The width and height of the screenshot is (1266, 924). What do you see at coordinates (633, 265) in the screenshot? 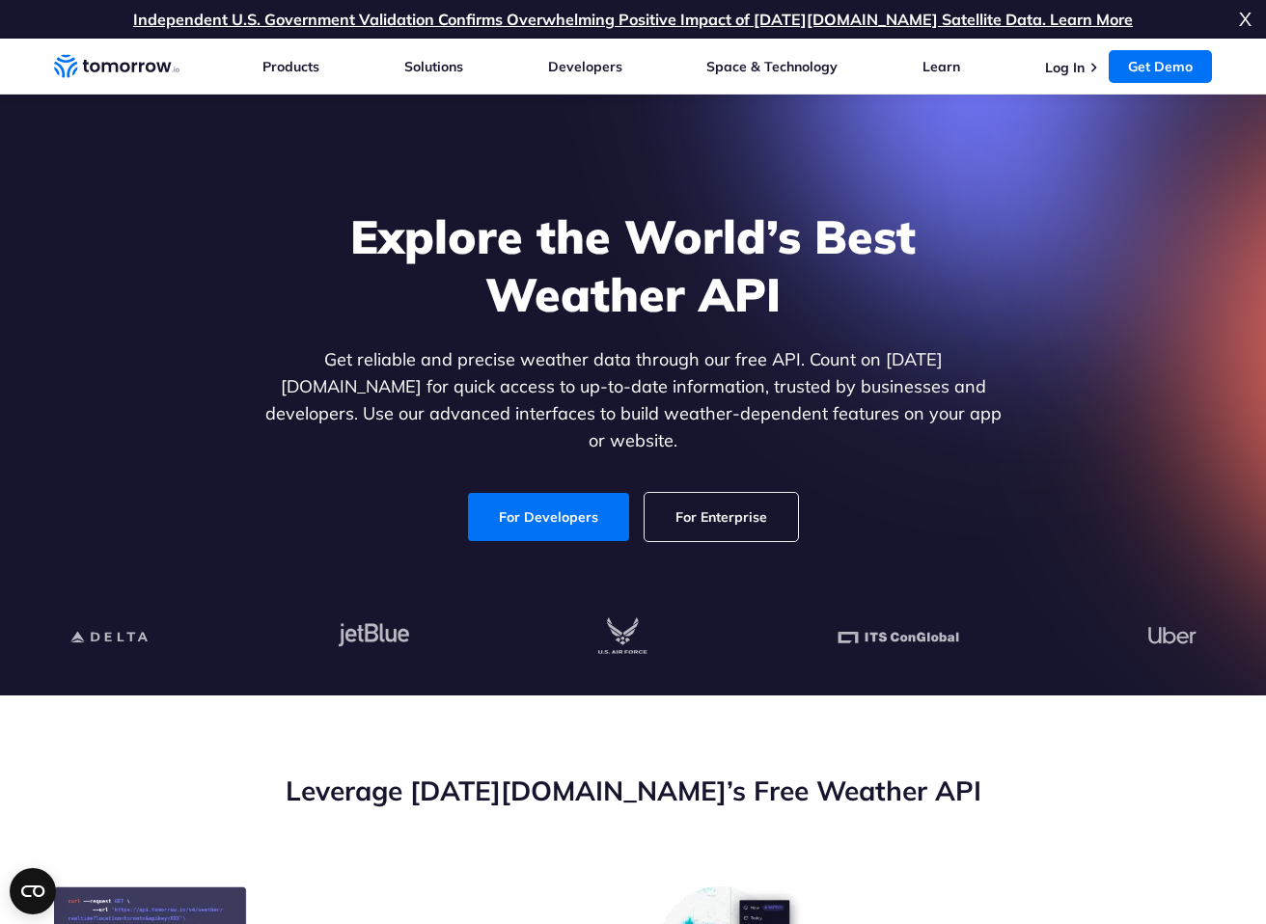
I see `h1: Explore the World’s Best Weather API` at bounding box center [633, 265].